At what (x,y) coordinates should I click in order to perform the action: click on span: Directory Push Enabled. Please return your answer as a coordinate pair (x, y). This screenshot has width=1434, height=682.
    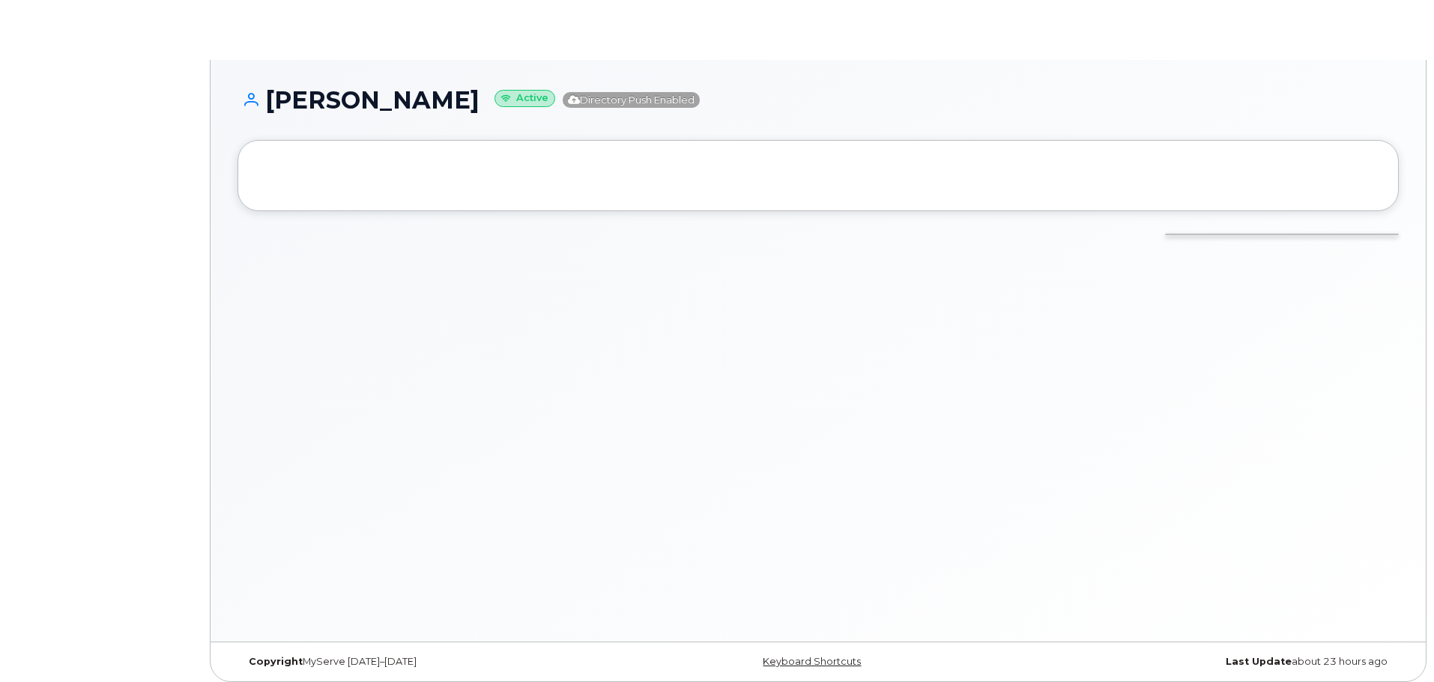
    Looking at the image, I should click on (631, 100).